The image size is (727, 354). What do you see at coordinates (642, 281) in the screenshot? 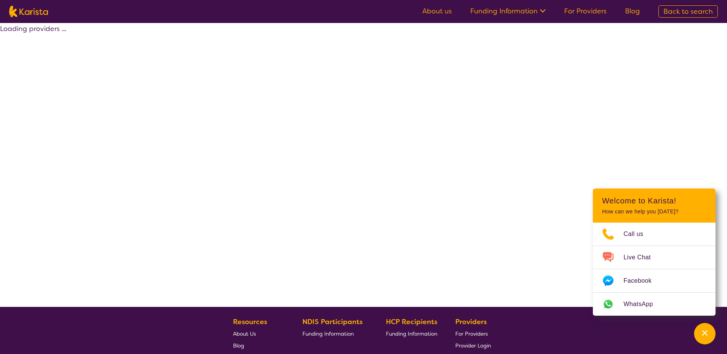
I see `span: Facebook` at bounding box center [642, 281].